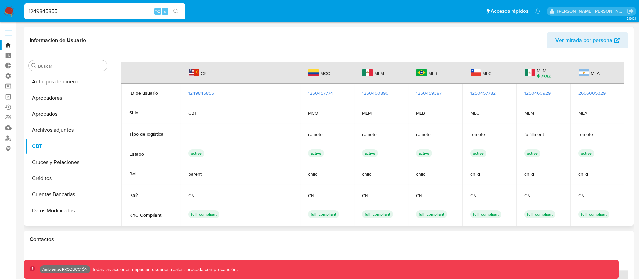 Image resolution: width=639 pixels, height=279 pixels. What do you see at coordinates (128, 261) in the screenshot?
I see `span: Historial CX` at bounding box center [128, 261].